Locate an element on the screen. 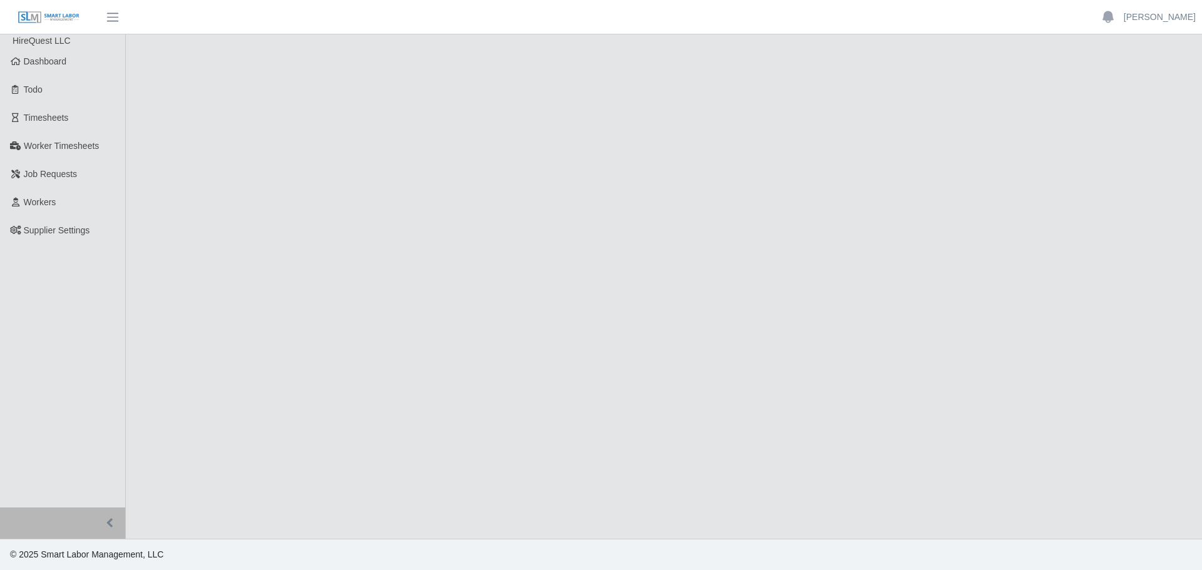  span: Todo is located at coordinates (33, 90).